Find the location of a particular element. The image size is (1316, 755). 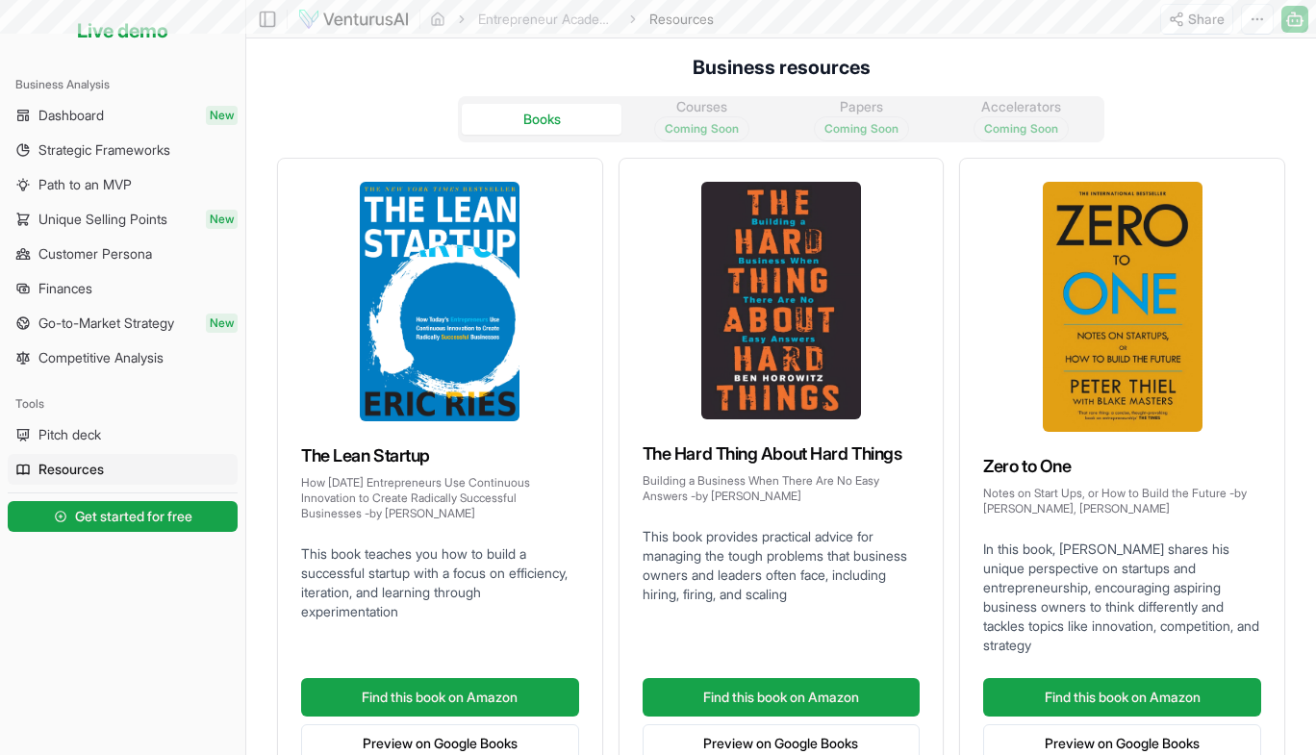

img: Zero to One is located at coordinates (1123, 307).